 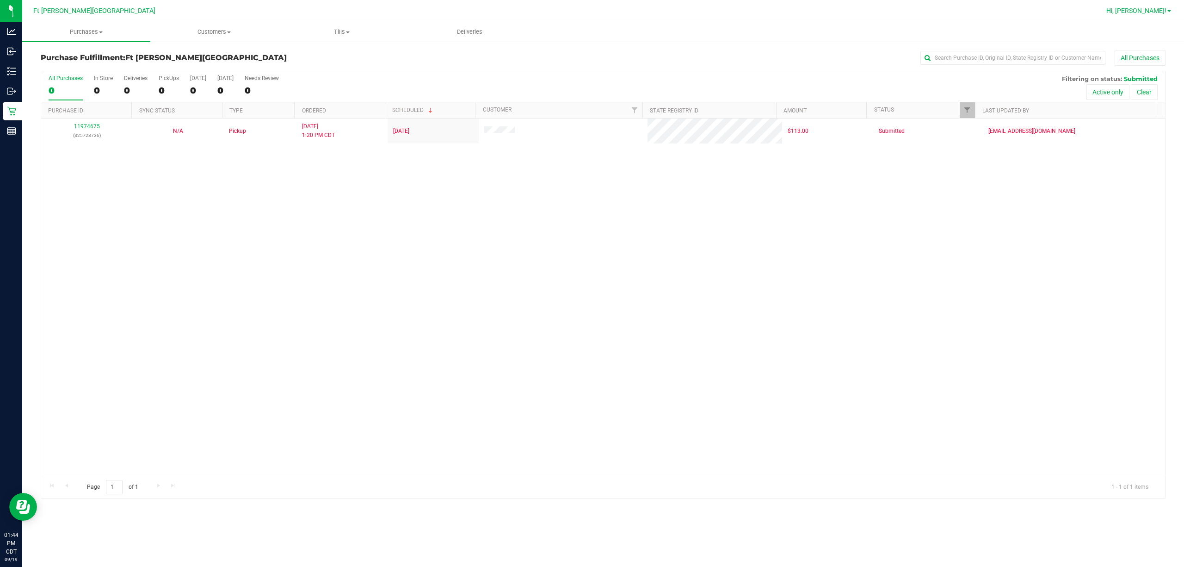 I want to click on a: Ordered, so click(x=314, y=111).